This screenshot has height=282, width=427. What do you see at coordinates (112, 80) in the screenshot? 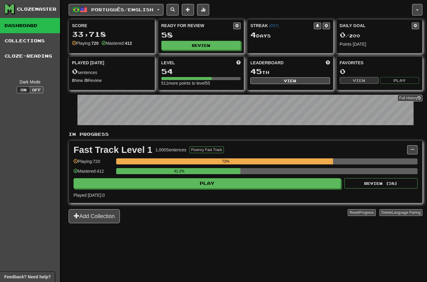
I see `div: New / Review` at bounding box center [112, 80].